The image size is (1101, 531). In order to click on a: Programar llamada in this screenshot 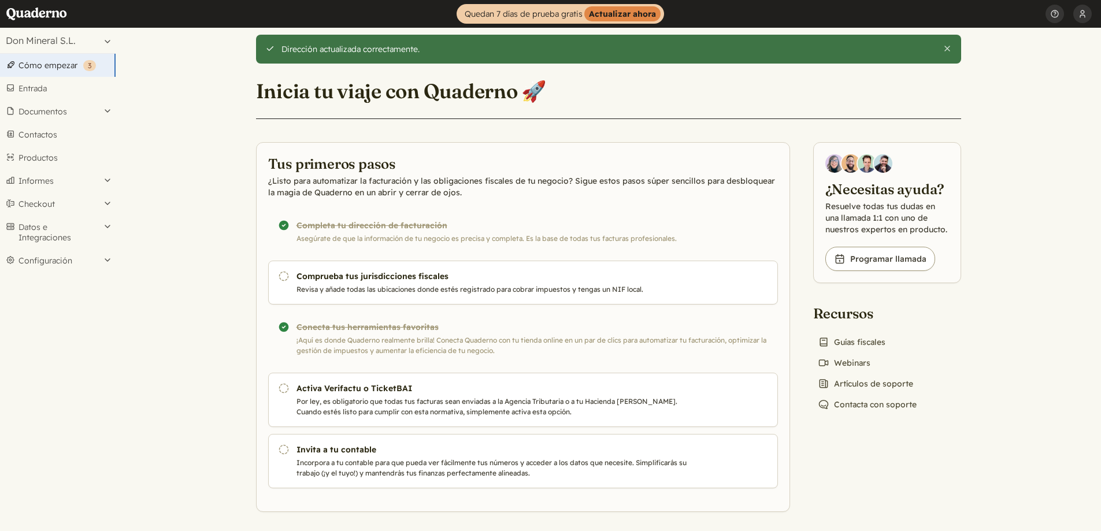, I will do `click(880, 259)`.